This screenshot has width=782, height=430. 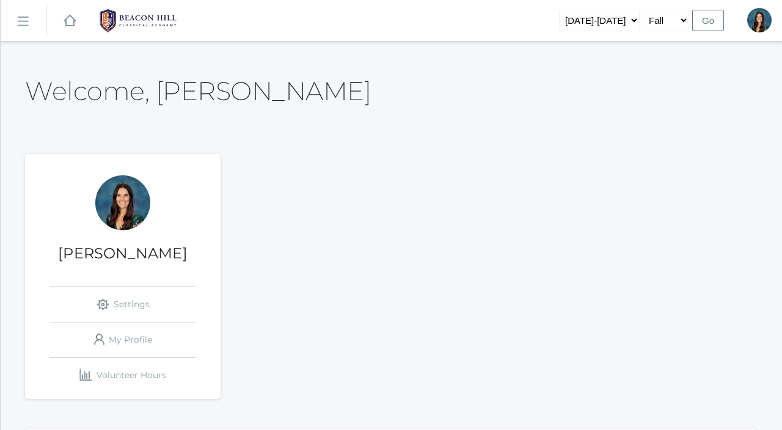 What do you see at coordinates (123, 304) in the screenshot?
I see `a: Settings` at bounding box center [123, 304].